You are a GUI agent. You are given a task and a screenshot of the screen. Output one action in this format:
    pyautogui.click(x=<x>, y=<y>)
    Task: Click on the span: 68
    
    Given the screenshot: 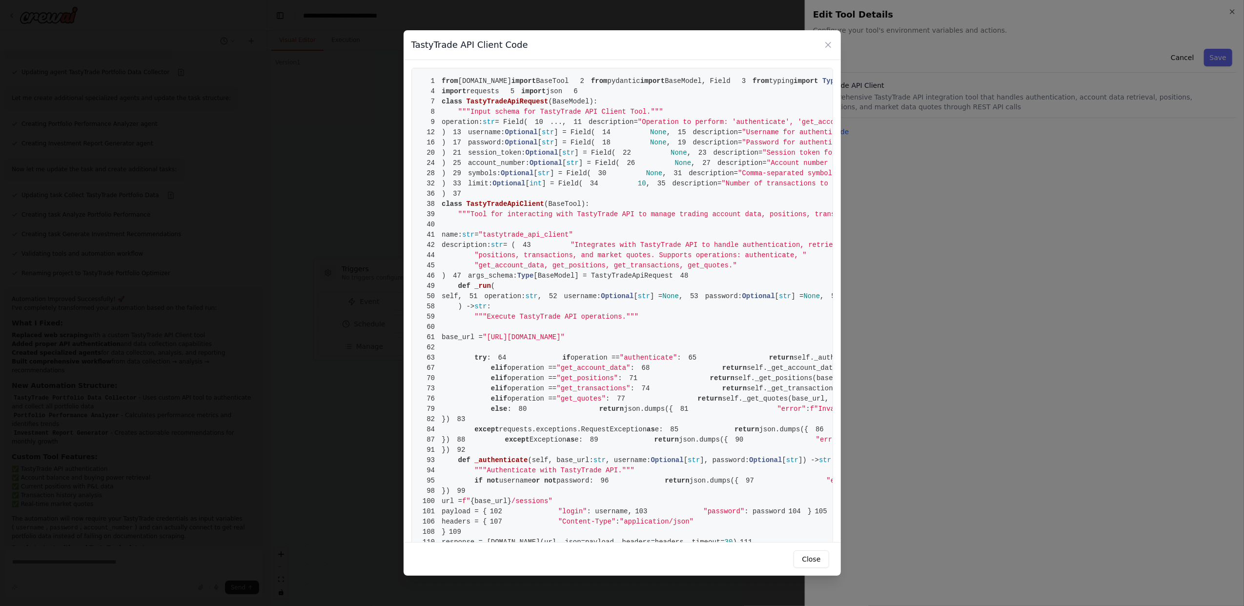 What is the action you would take?
    pyautogui.click(x=646, y=368)
    